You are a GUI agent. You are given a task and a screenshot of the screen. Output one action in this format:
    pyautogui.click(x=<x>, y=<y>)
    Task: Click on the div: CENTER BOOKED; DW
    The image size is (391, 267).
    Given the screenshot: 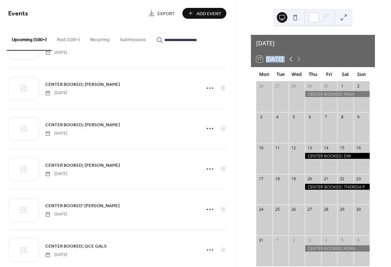 What is the action you would take?
    pyautogui.click(x=338, y=156)
    